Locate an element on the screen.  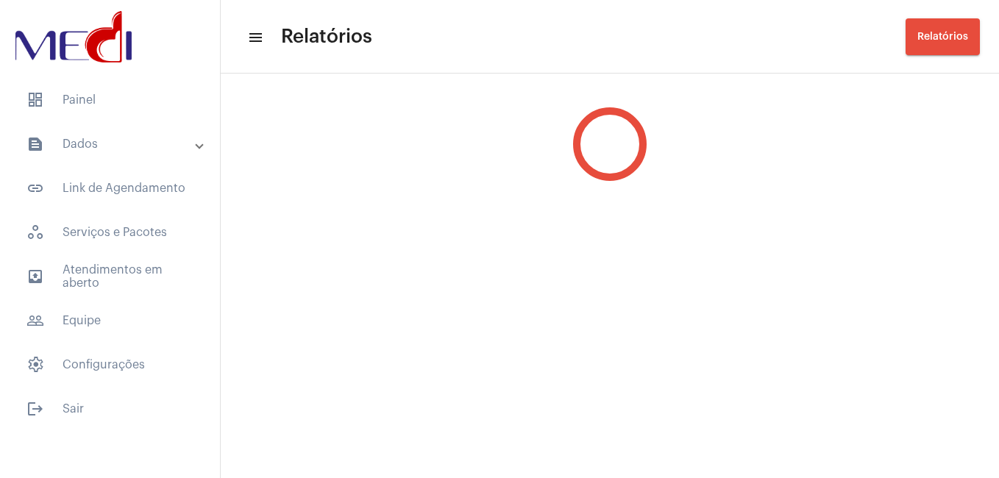
span: Serviços e Pacotes is located at coordinates (110, 232).